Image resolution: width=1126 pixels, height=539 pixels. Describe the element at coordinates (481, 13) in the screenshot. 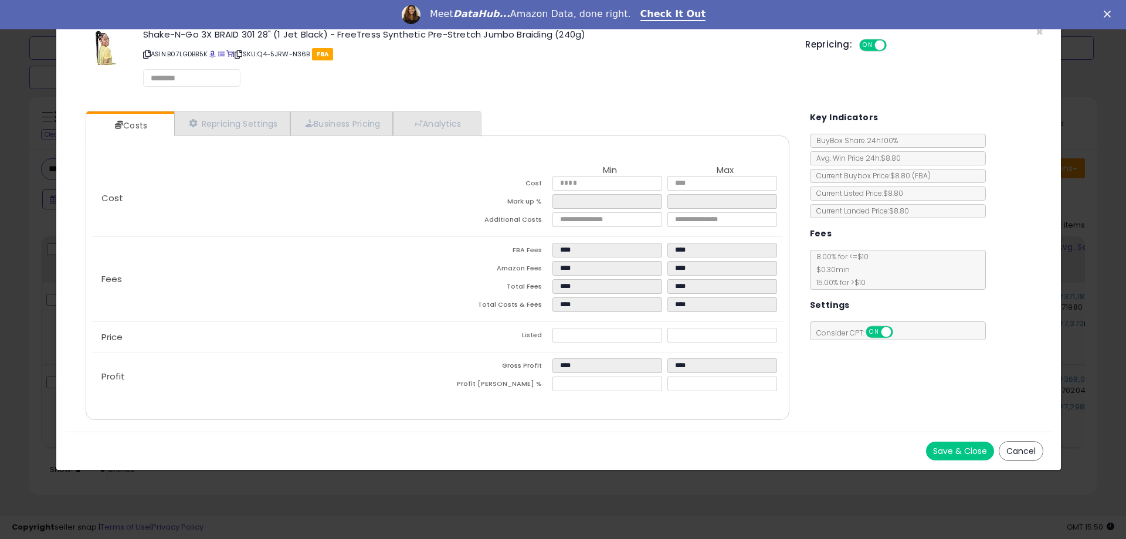

I see `i: DataHub...` at that location.